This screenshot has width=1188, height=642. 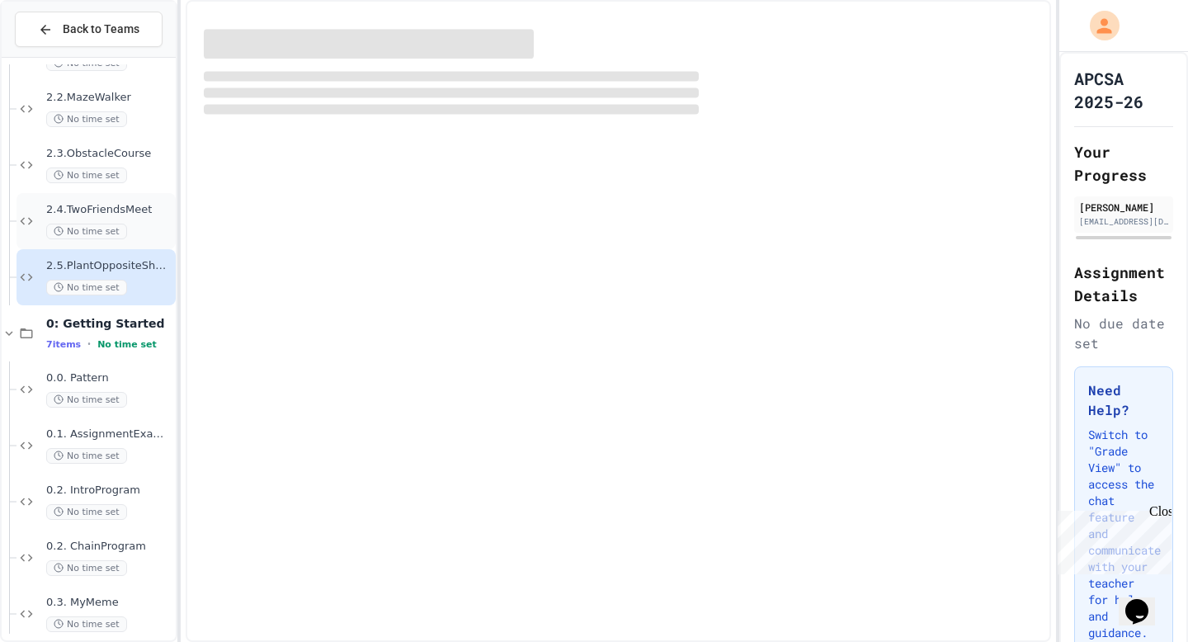 What do you see at coordinates (1124, 90) in the screenshot?
I see `h1: APCSA 2025-26` at bounding box center [1124, 90].